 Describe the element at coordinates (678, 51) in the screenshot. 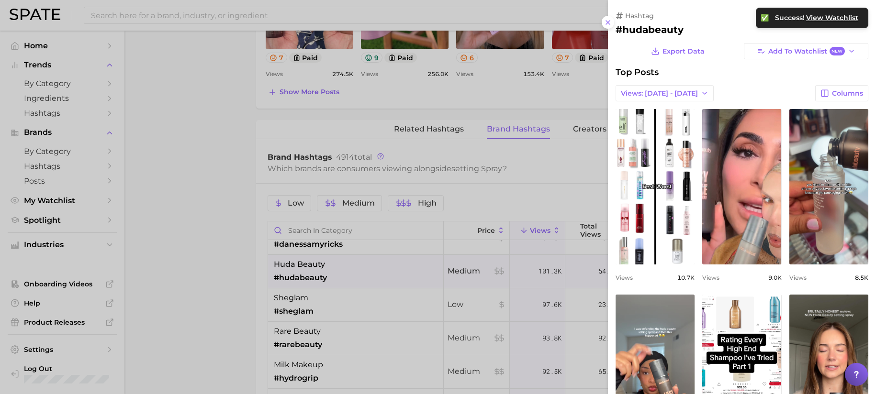

I see `button: Export Data` at that location.